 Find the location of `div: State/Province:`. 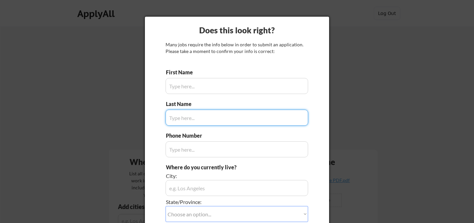

div: State/Province: is located at coordinates (218, 202).